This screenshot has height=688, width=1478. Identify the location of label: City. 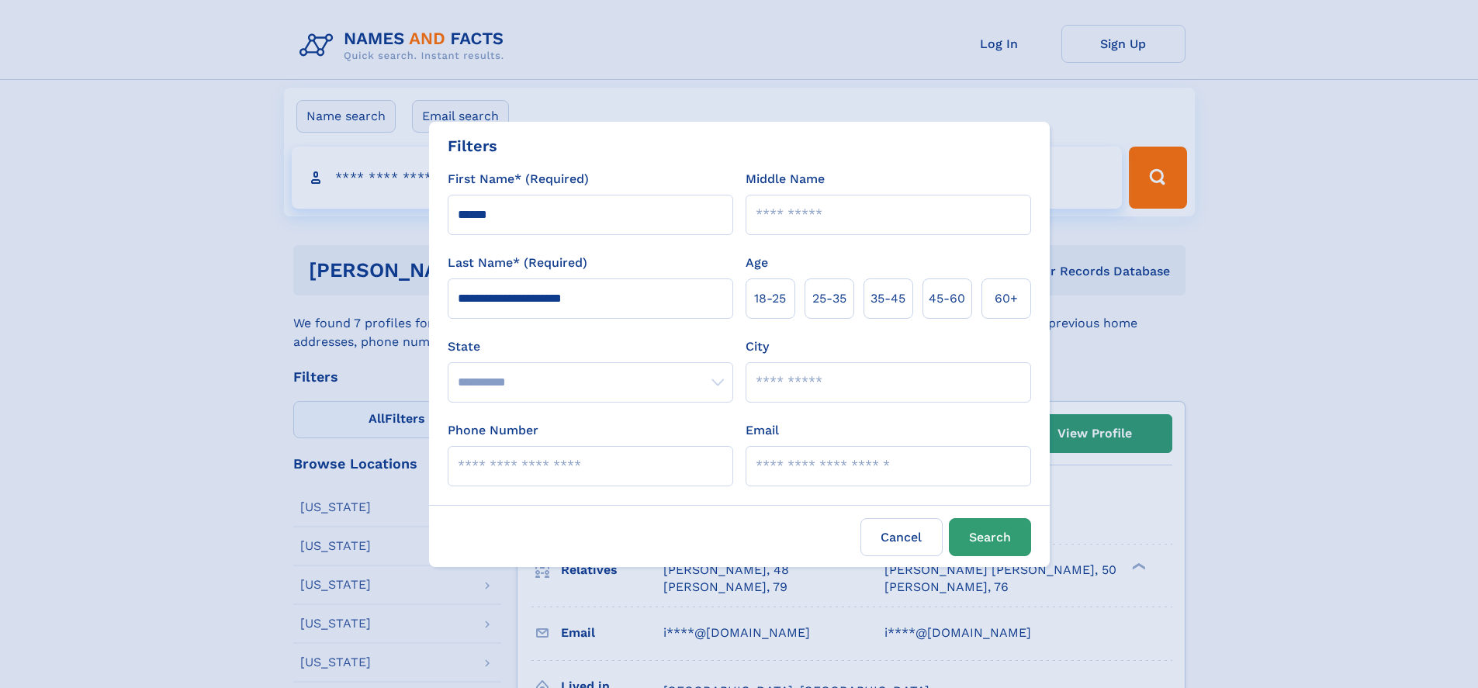
(757, 347).